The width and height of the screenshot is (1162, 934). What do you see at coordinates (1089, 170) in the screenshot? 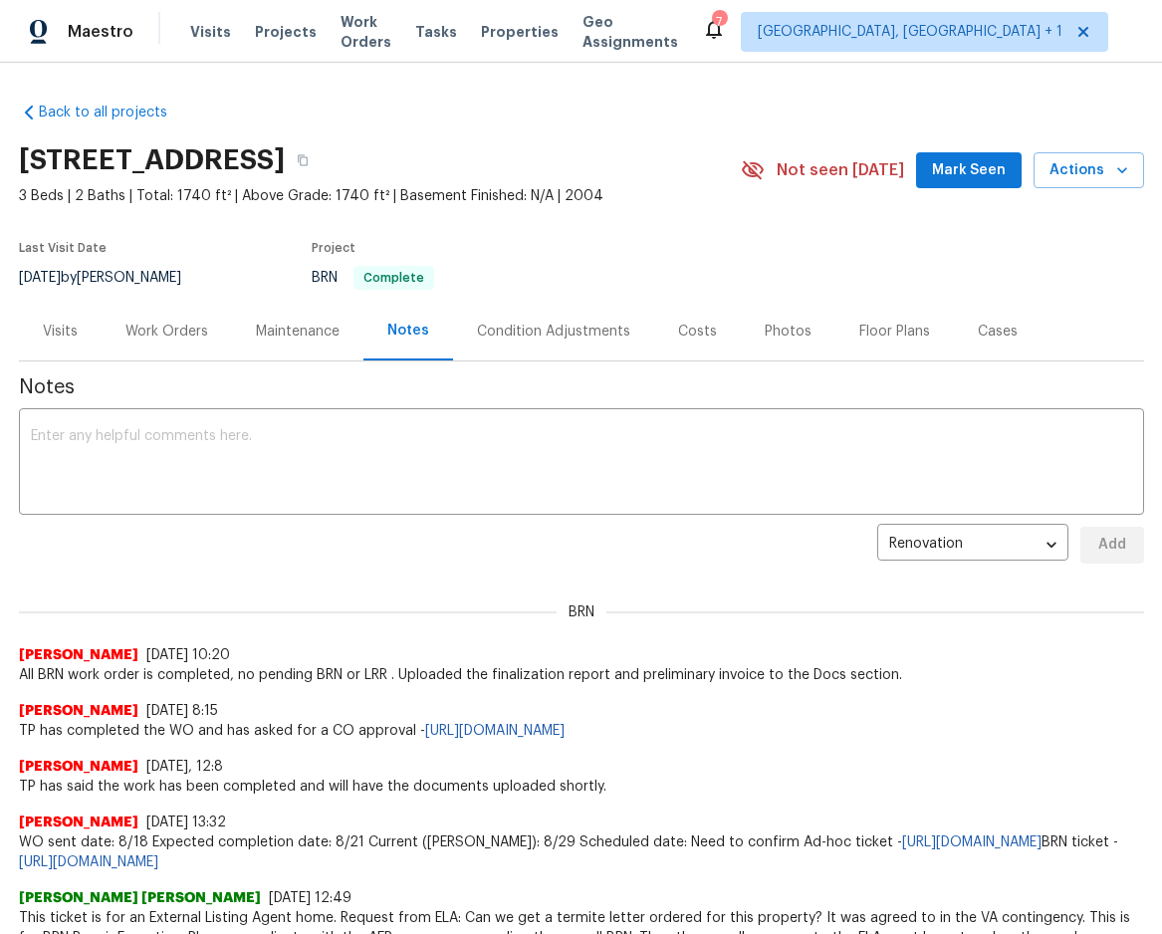
I see `span: Actions` at bounding box center [1089, 170].